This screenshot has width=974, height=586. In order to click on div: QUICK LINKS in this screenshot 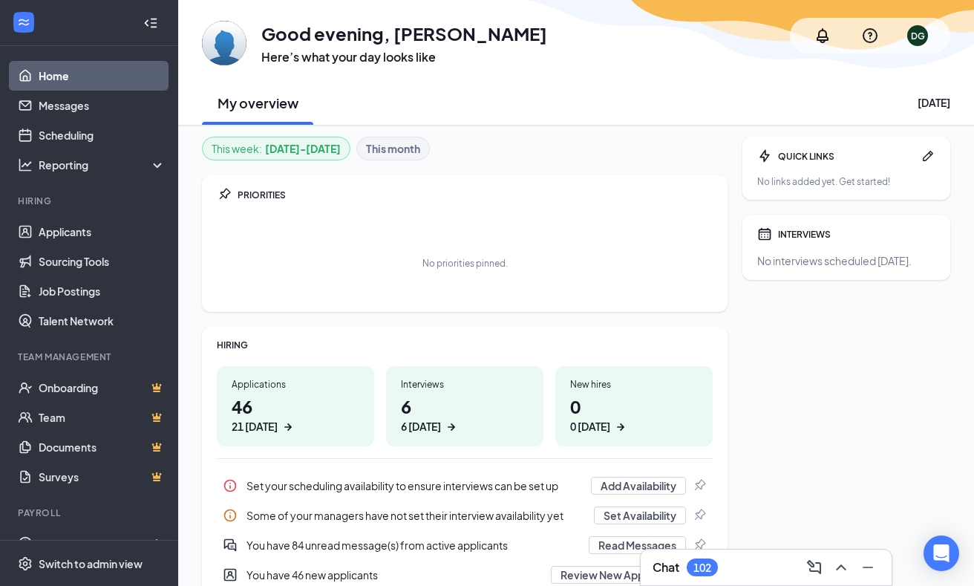, I will do `click(846, 156)`.